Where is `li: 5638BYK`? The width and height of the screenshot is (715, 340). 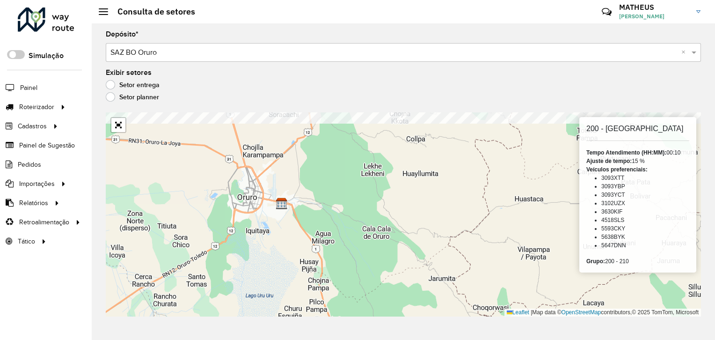 li: 5638BYK is located at coordinates (645, 237).